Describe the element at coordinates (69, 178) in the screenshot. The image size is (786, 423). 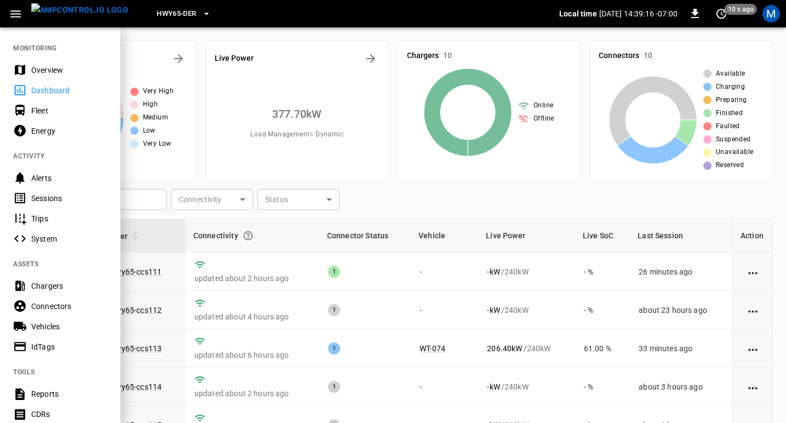
I see `div: Alerts` at that location.